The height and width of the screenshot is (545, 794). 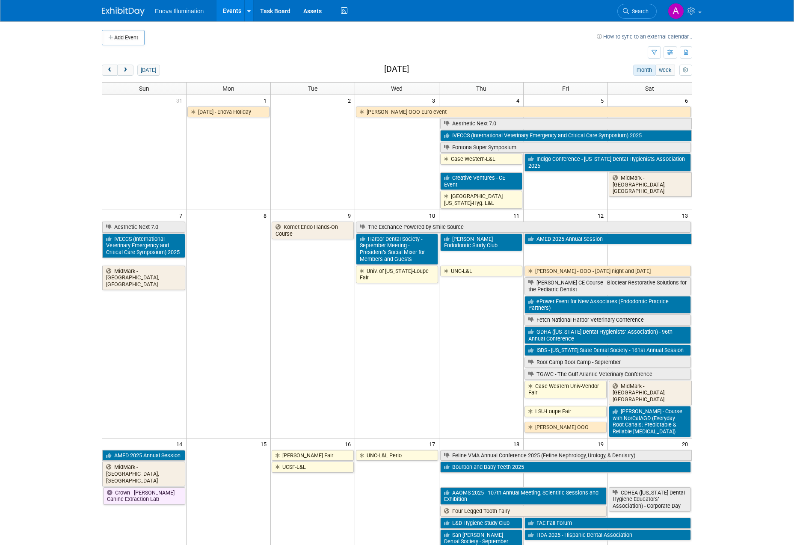 What do you see at coordinates (608, 320) in the screenshot?
I see `a: Fetch National Harbor Veterinary Conference` at bounding box center [608, 320].